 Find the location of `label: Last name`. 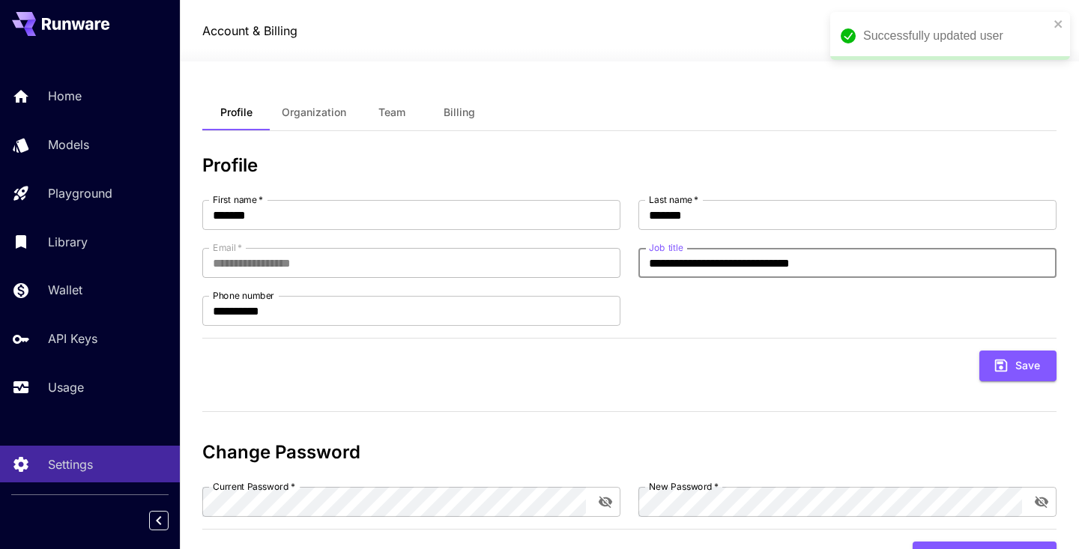

label: Last name is located at coordinates (674, 199).